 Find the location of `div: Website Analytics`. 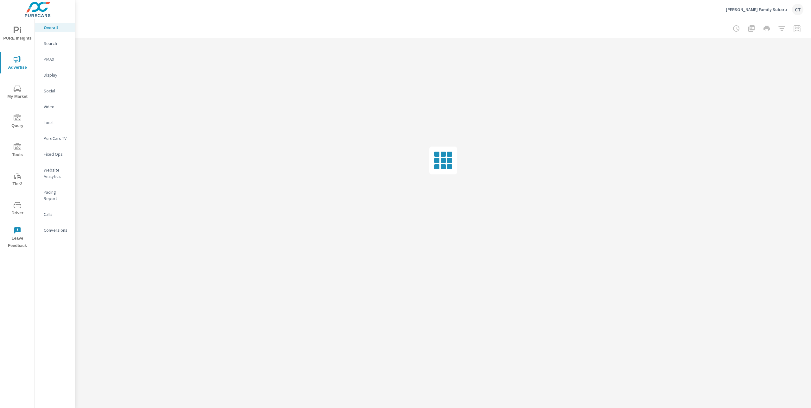

div: Website Analytics is located at coordinates (55, 173).